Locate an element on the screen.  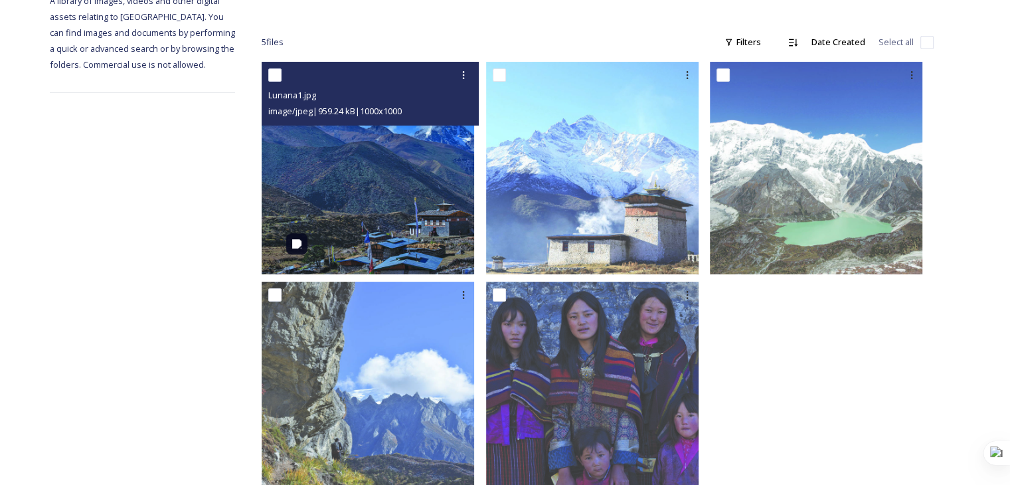
span: image/jpeg | 959.24 kB | 1000 x 1000 is located at coordinates (335, 111).